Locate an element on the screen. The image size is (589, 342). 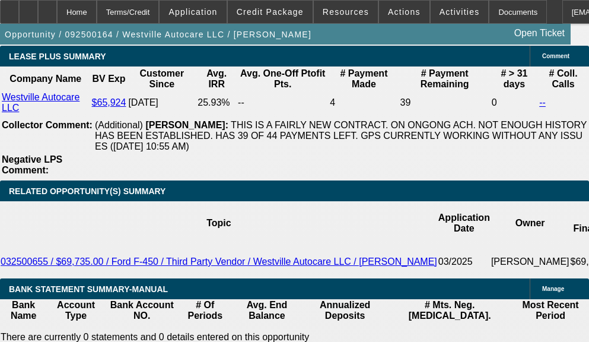
b: # Payment Remaining is located at coordinates (445, 78).